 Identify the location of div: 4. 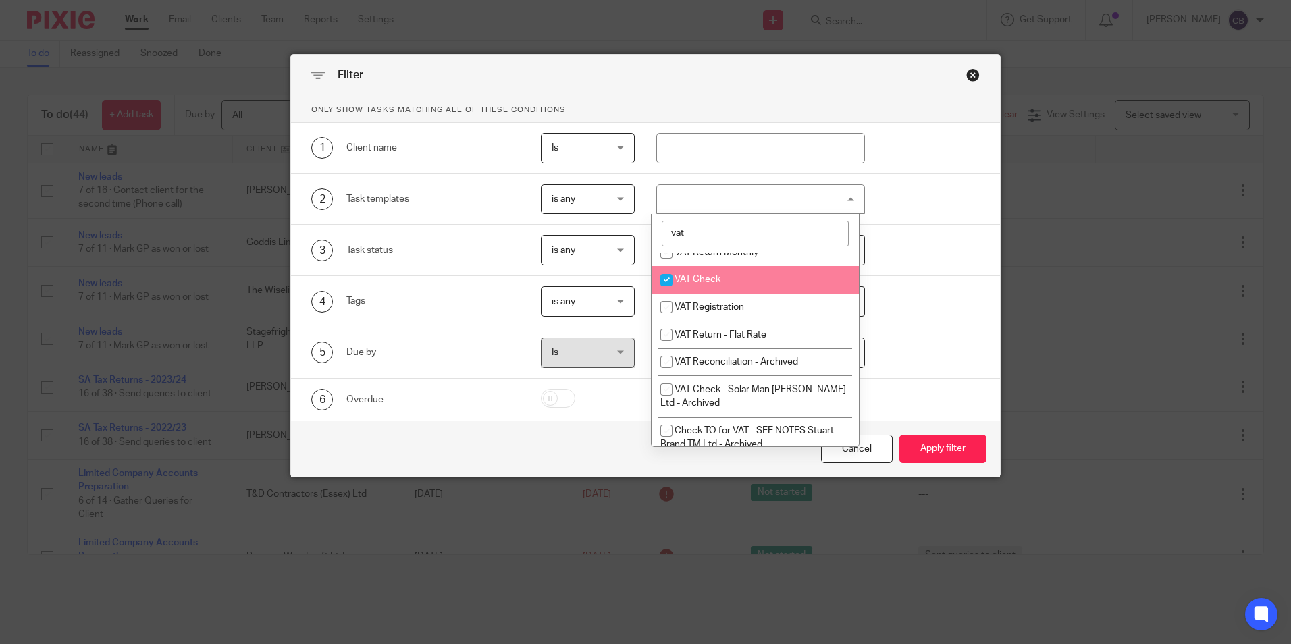
(322, 302).